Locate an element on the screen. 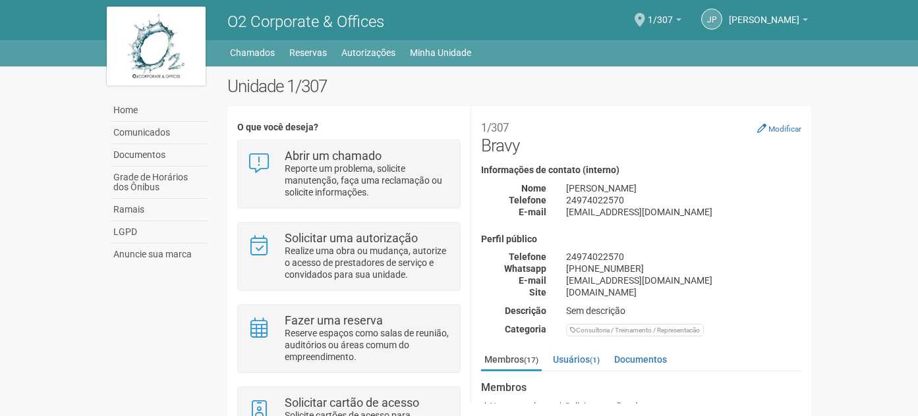 Image resolution: width=918 pixels, height=416 pixels. a: Solicitar cartões de acesso is located at coordinates (615, 407).